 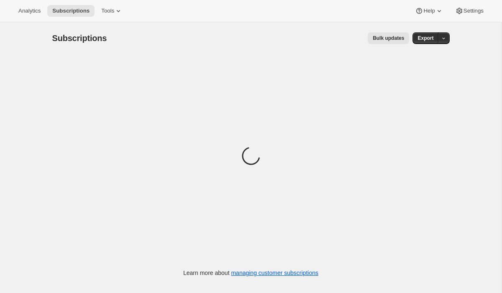 What do you see at coordinates (470, 11) in the screenshot?
I see `button: Settings` at bounding box center [470, 11].